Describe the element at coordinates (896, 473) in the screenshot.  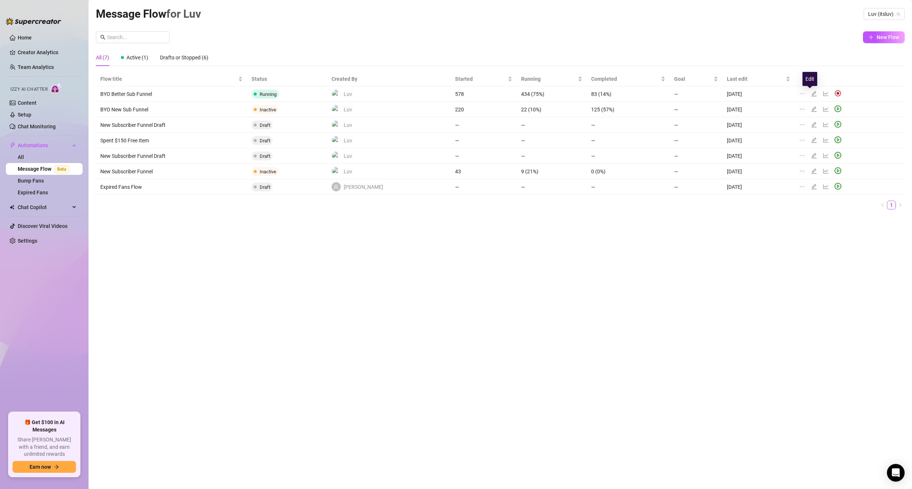
I see `div: Open Intercom Messenger` at that location.